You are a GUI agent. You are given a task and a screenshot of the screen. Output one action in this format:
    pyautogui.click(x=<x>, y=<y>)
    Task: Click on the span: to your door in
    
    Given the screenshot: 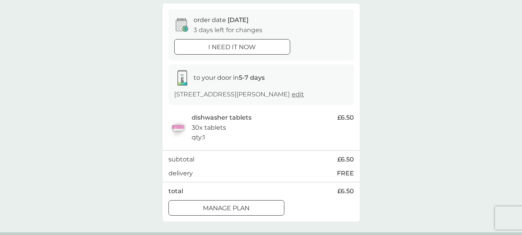 What is the action you would take?
    pyautogui.click(x=229, y=77)
    